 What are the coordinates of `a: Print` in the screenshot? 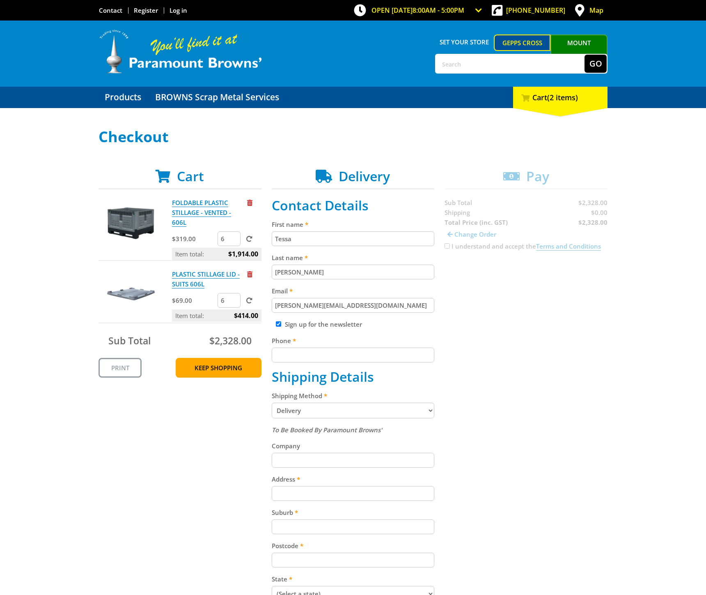 It's located at (120, 368).